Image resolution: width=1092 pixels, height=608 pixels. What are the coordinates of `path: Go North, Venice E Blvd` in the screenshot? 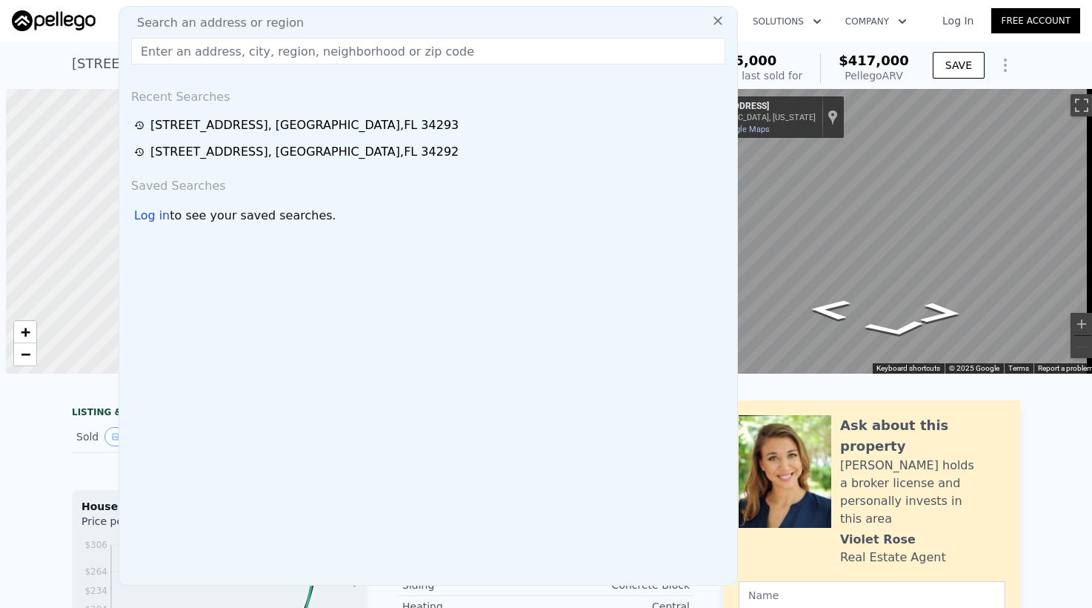 It's located at (941, 313).